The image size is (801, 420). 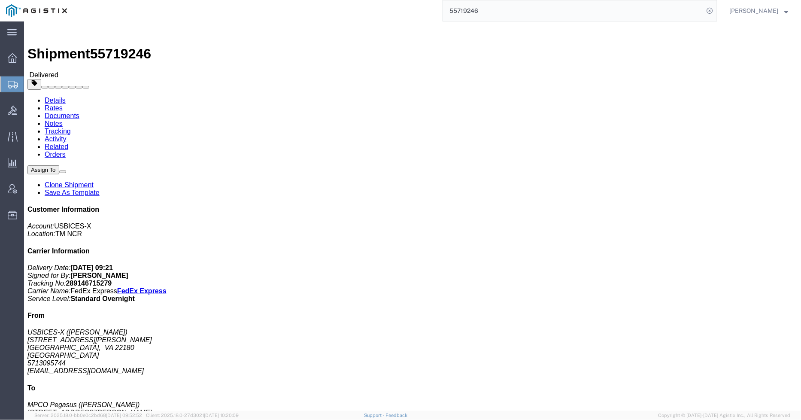 I want to click on span: Server: 2025.18.0-bb0e0c2bd68, so click(x=88, y=415).